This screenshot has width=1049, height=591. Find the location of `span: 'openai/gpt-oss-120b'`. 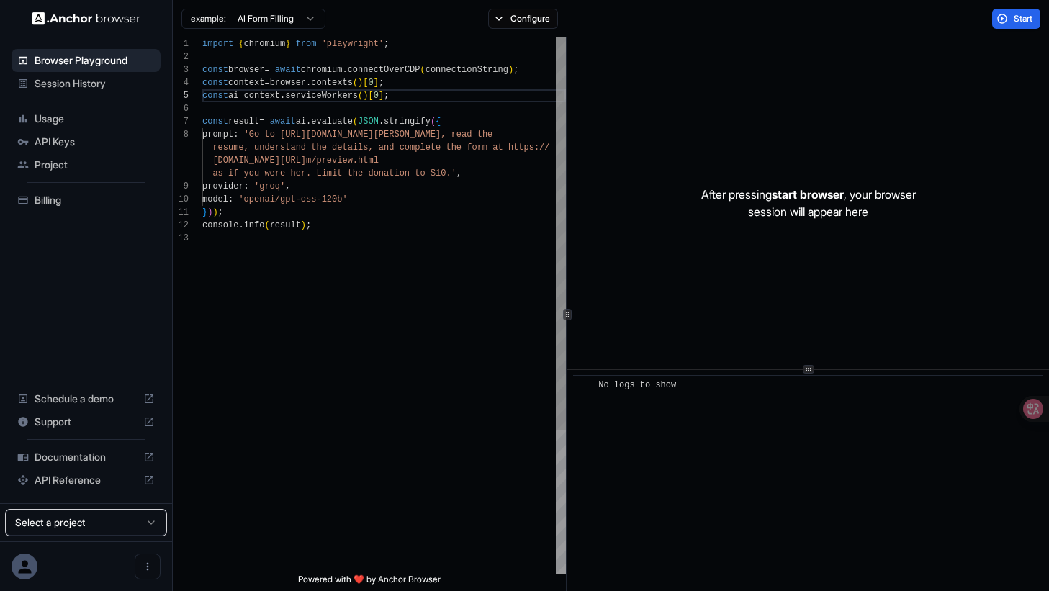

span: 'openai/gpt-oss-120b' is located at coordinates (292, 200).